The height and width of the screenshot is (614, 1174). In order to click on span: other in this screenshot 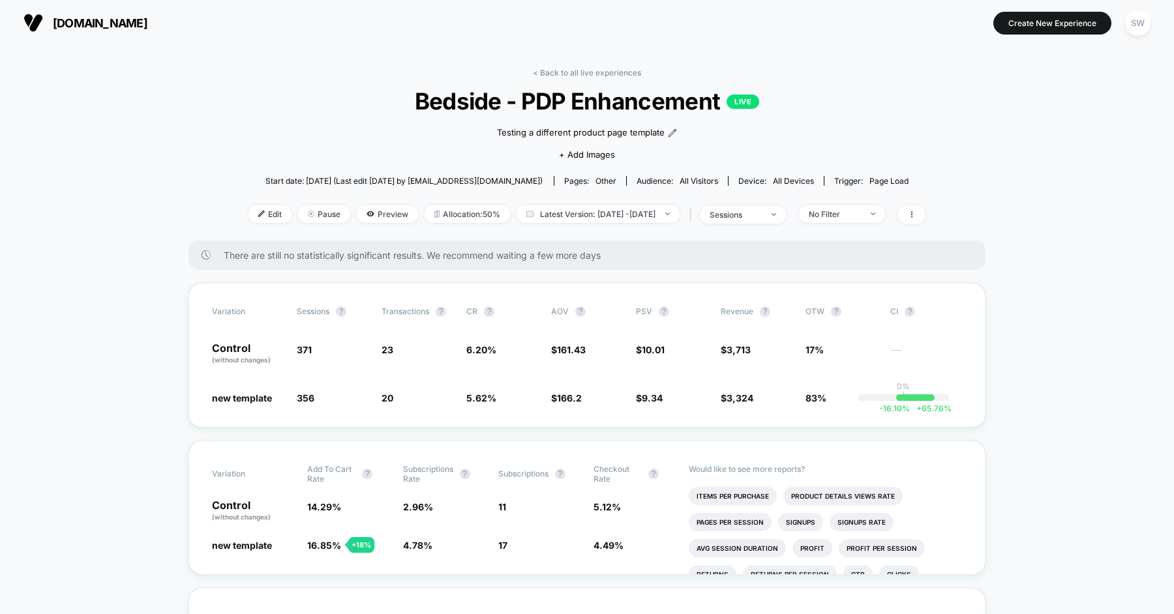, I will do `click(606, 181)`.